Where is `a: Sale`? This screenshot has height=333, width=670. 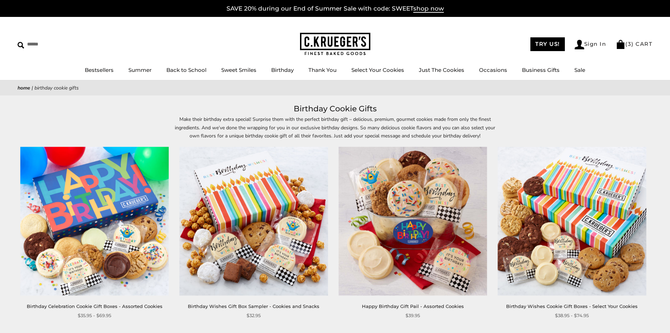
a: Sale is located at coordinates (580, 70).